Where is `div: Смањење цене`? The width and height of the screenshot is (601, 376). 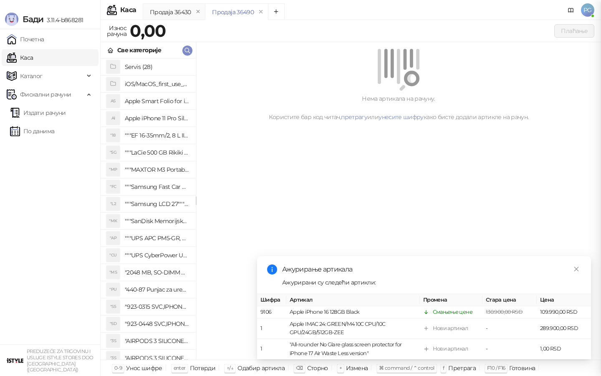
div: Смањење цене is located at coordinates (452, 312).